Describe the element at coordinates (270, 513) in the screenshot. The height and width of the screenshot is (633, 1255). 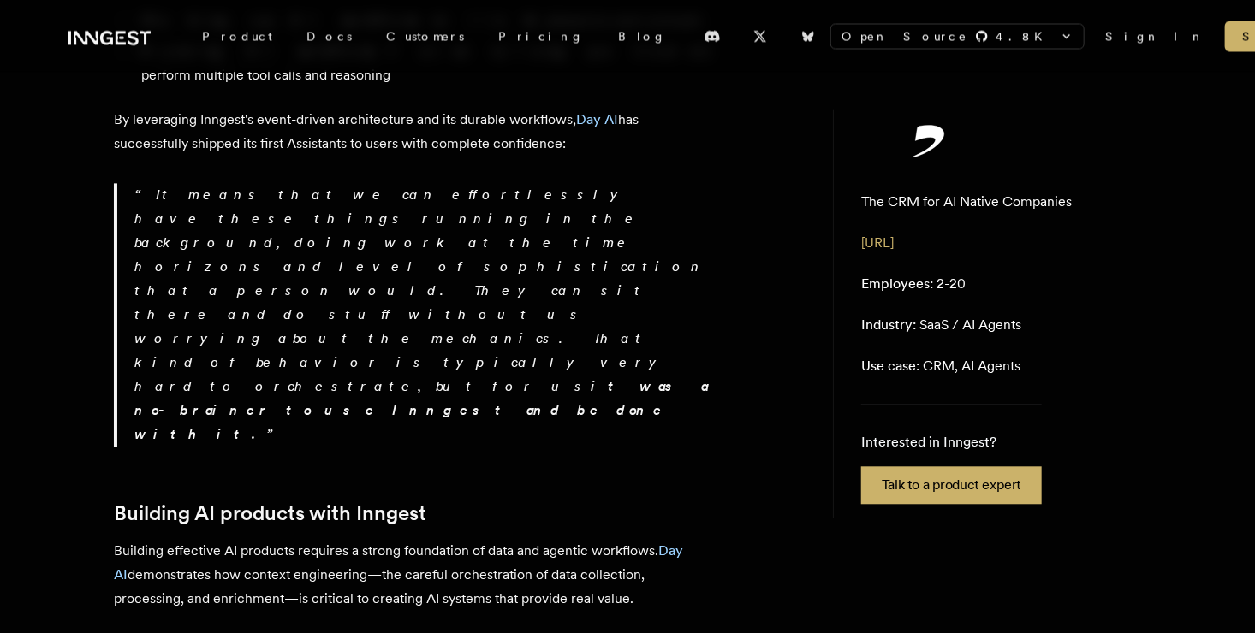
I see `a: Building AI products with Inngest` at that location.